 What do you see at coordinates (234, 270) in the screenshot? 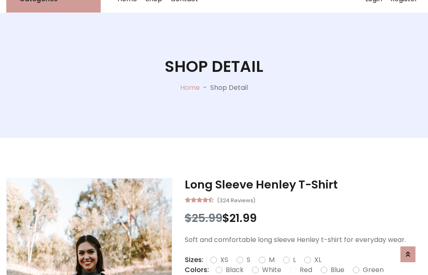
I see `label: Black` at bounding box center [234, 270].